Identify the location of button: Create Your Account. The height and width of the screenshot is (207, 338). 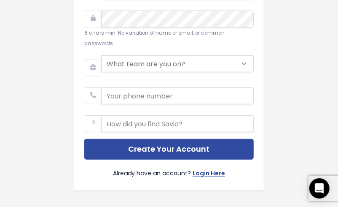
(169, 149).